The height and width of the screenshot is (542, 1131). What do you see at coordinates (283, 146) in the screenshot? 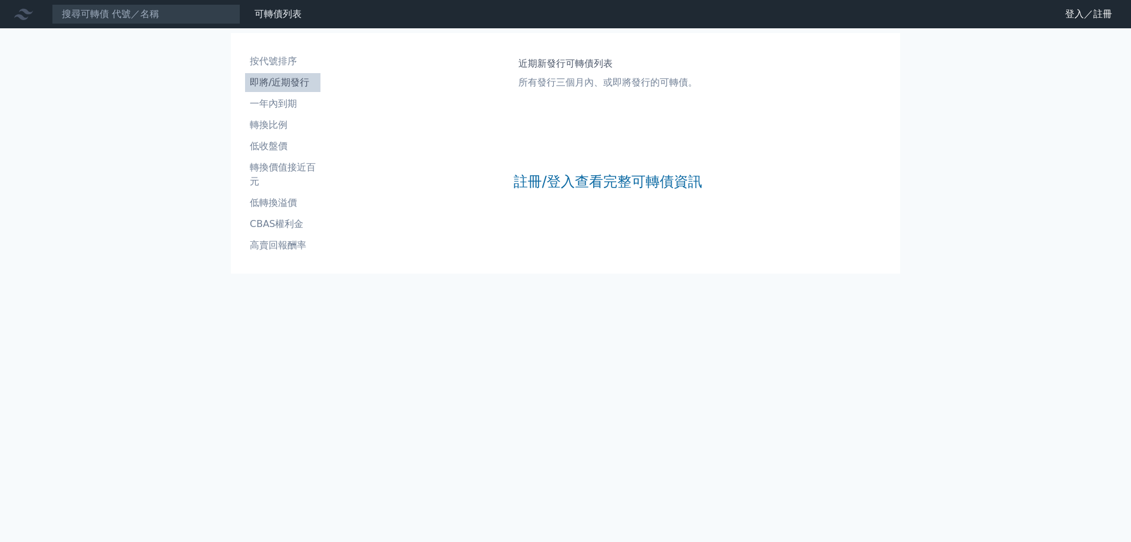
I see `li: 低收盤價` at bounding box center [283, 146].